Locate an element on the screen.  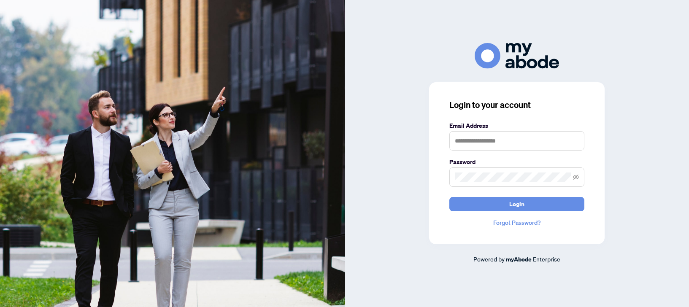
a: myAbode is located at coordinates (519, 260).